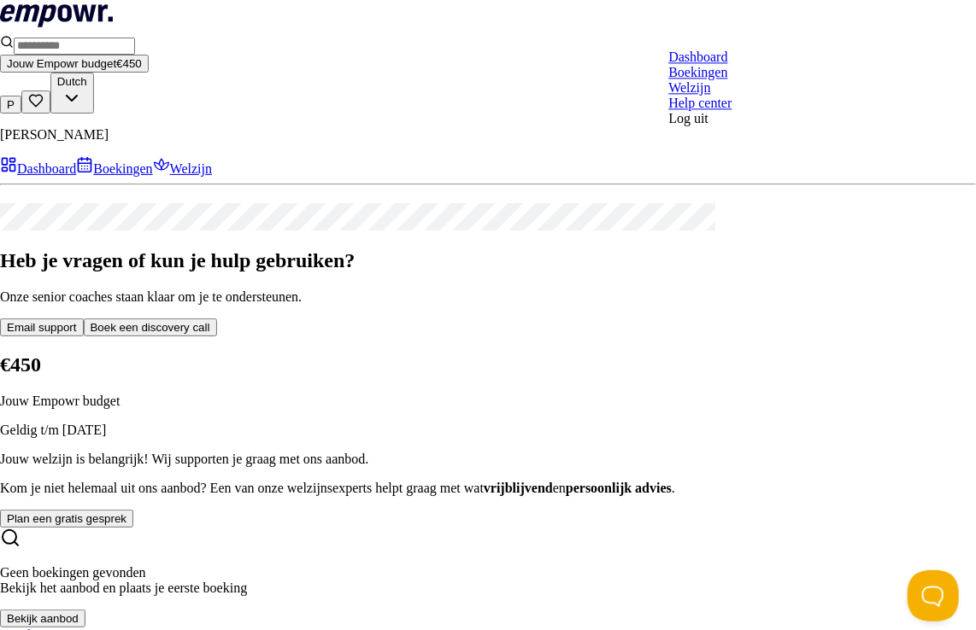 This screenshot has height=630, width=976. I want to click on div: Log uit, so click(700, 119).